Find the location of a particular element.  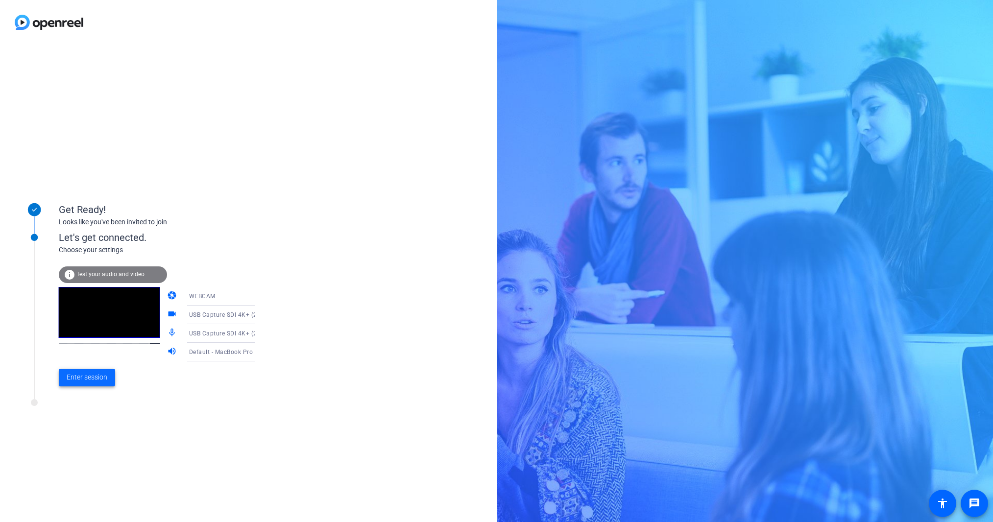

span: WEBCAM is located at coordinates (202, 296).